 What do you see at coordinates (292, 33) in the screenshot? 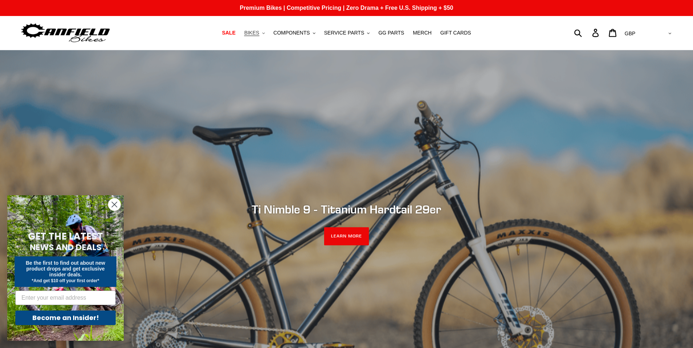
I see `span: COMPONENTS` at bounding box center [292, 33].